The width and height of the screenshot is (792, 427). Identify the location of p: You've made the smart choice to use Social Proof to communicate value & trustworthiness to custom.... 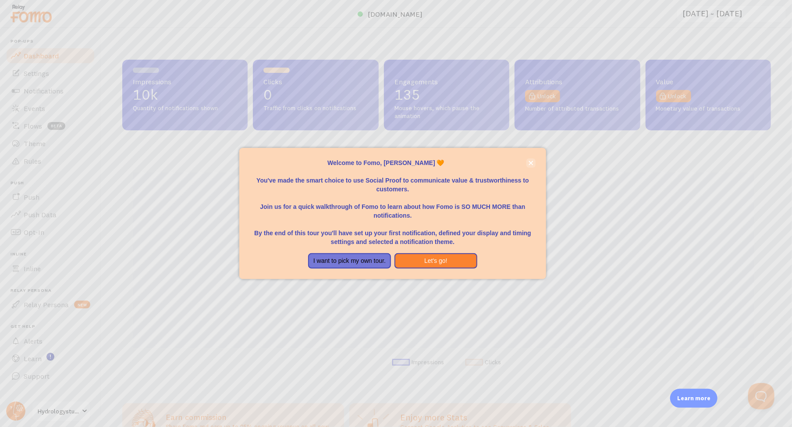
(393, 180).